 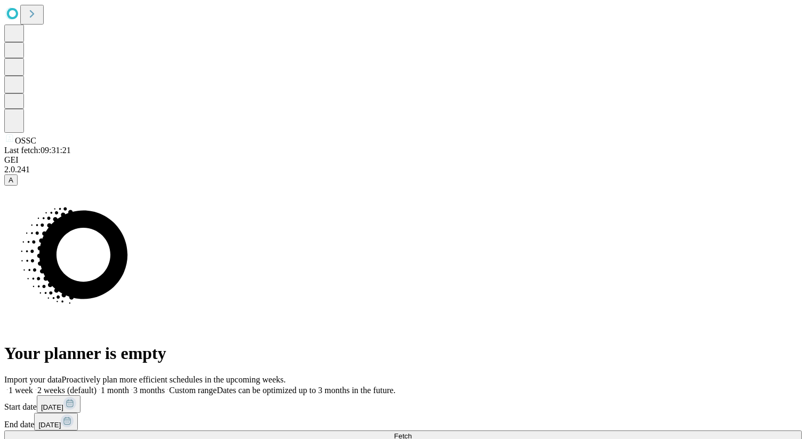 What do you see at coordinates (403, 403) in the screenshot?
I see `div: Start date` at bounding box center [403, 403].